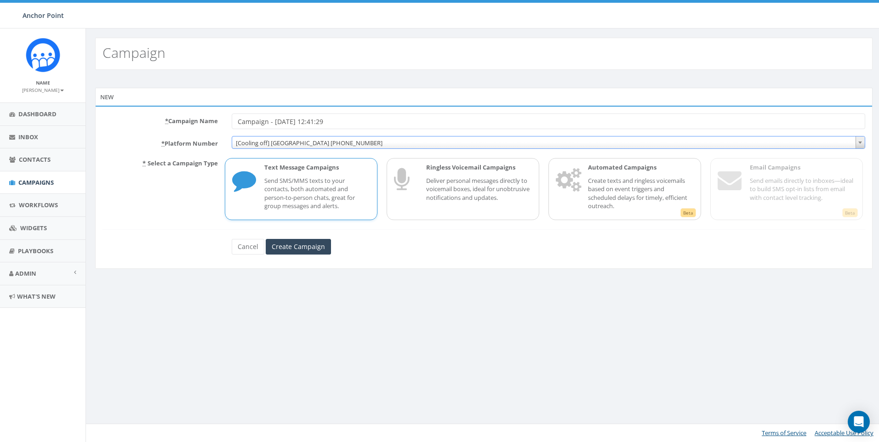  I want to click on p: Automated Campaigns, so click(641, 167).